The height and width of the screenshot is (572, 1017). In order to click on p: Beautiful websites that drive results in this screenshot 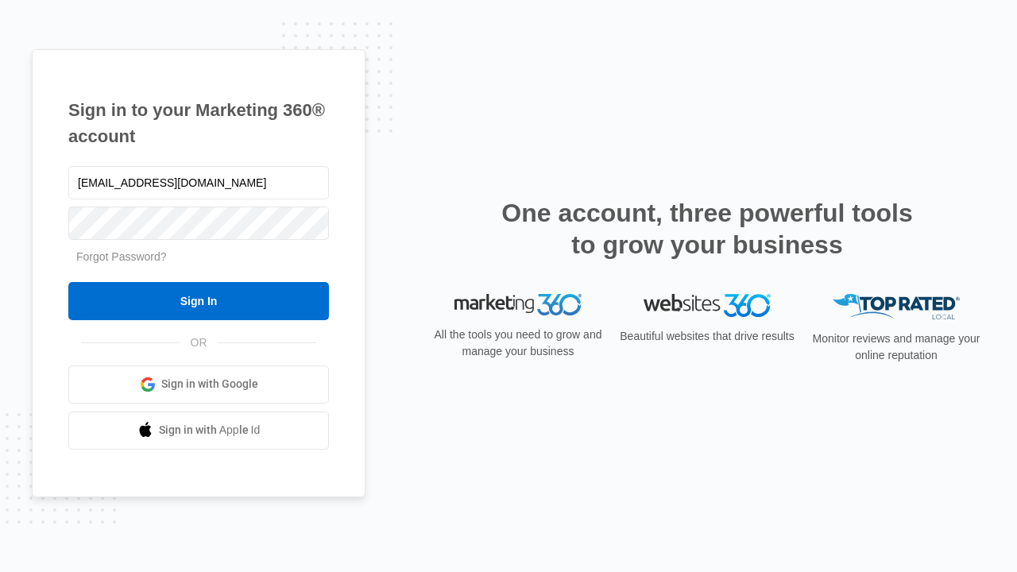, I will do `click(707, 336)`.